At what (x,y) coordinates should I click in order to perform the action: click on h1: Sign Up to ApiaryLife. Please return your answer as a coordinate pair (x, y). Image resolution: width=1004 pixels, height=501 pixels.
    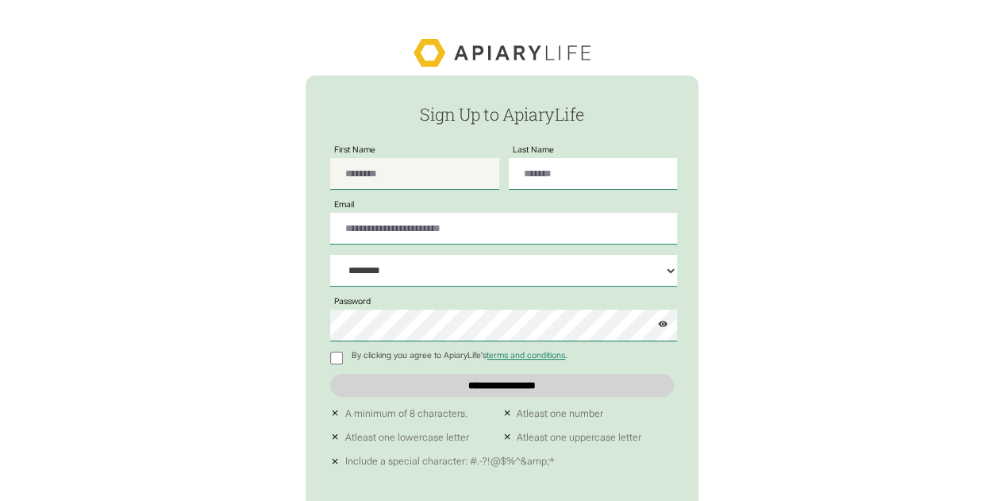
    Looking at the image, I should click on (502, 114).